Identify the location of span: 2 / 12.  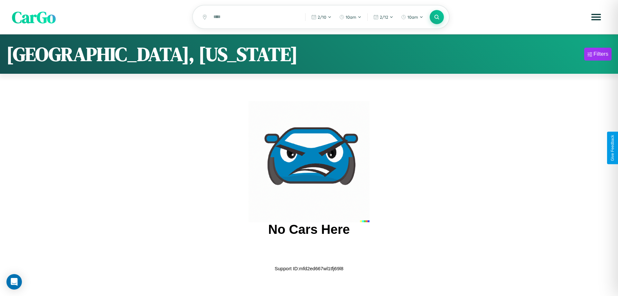
(384, 17).